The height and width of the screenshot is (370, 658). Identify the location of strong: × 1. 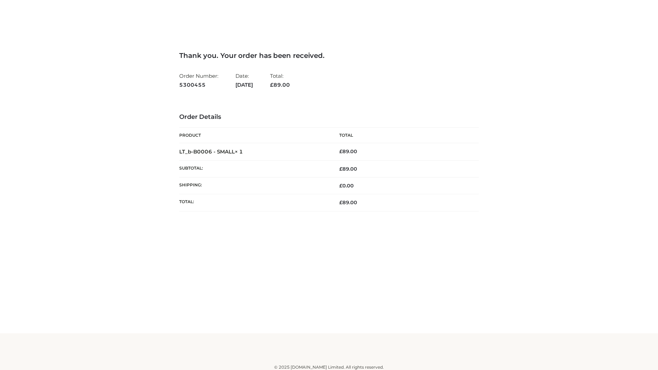
(239, 152).